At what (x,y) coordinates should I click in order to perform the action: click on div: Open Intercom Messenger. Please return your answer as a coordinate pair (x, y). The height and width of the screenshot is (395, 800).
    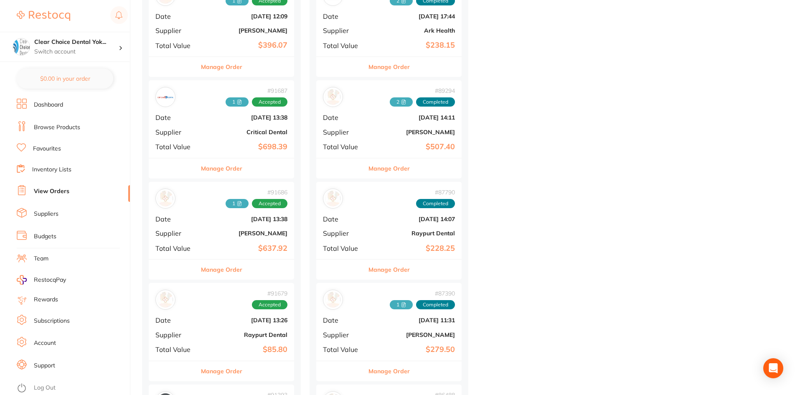
    Looking at the image, I should click on (773, 368).